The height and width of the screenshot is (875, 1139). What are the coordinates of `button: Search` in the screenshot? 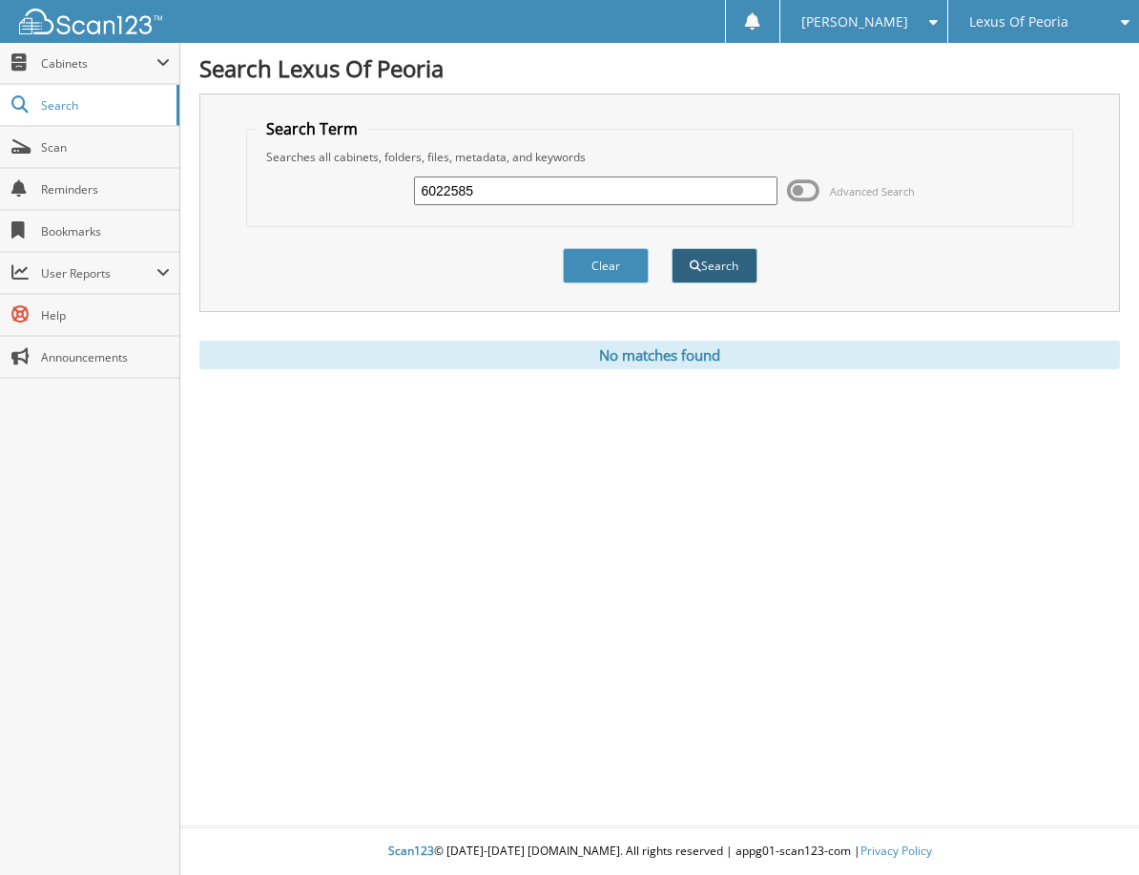 It's located at (714, 265).